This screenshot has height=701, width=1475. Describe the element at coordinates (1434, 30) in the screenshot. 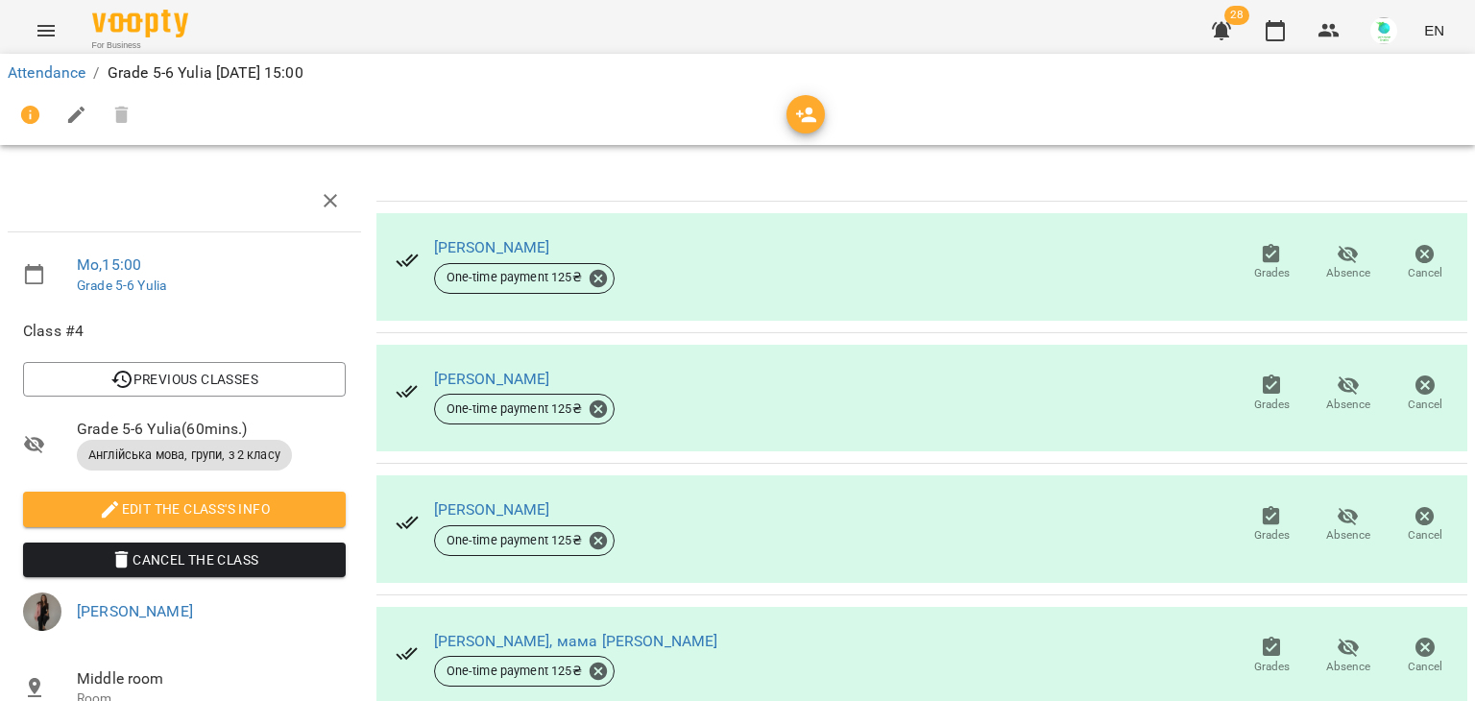

I see `span: EN` at that location.